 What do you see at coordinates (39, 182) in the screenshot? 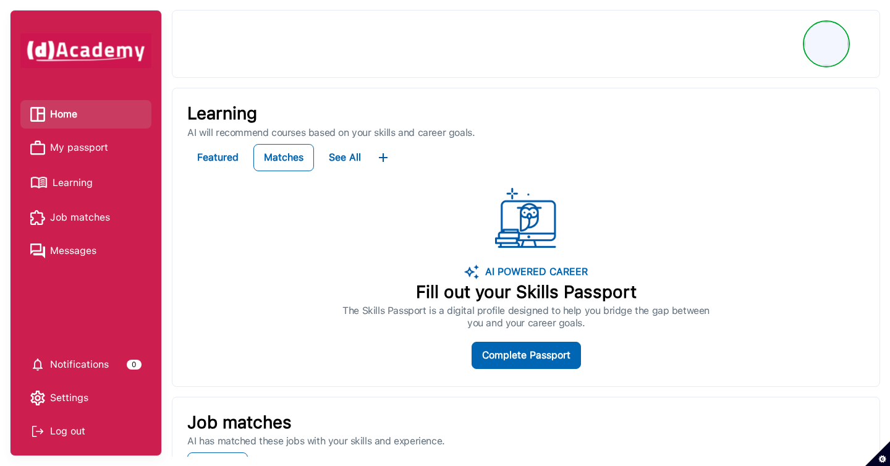
I see `img: Learning icon` at bounding box center [39, 182].